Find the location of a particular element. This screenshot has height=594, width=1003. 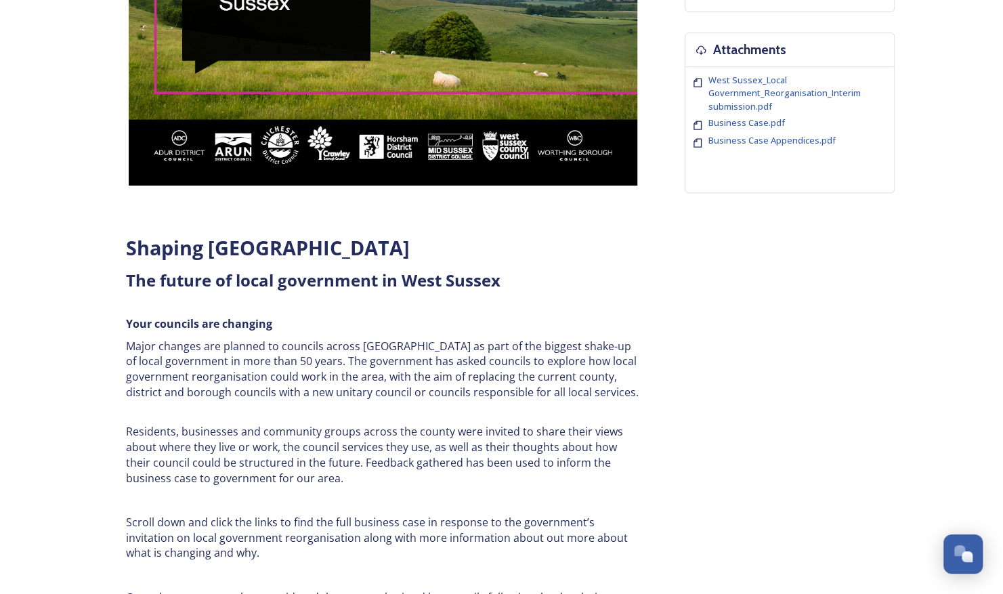

span: West Sussex_Local Government_Reorganisation_Interim submission.pdf is located at coordinates (784, 93).